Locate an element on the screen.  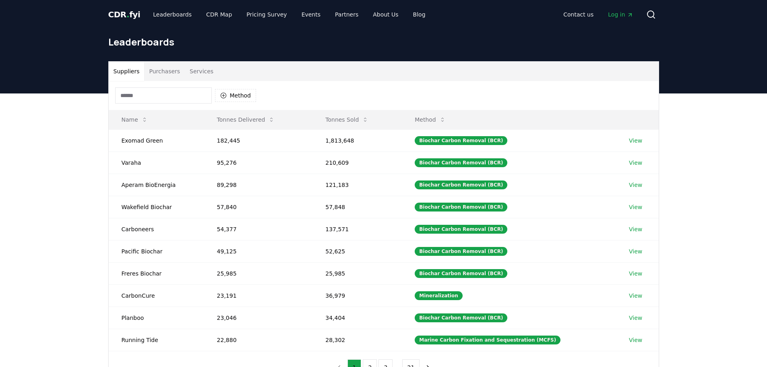
td: 34,404 is located at coordinates (357, 317).